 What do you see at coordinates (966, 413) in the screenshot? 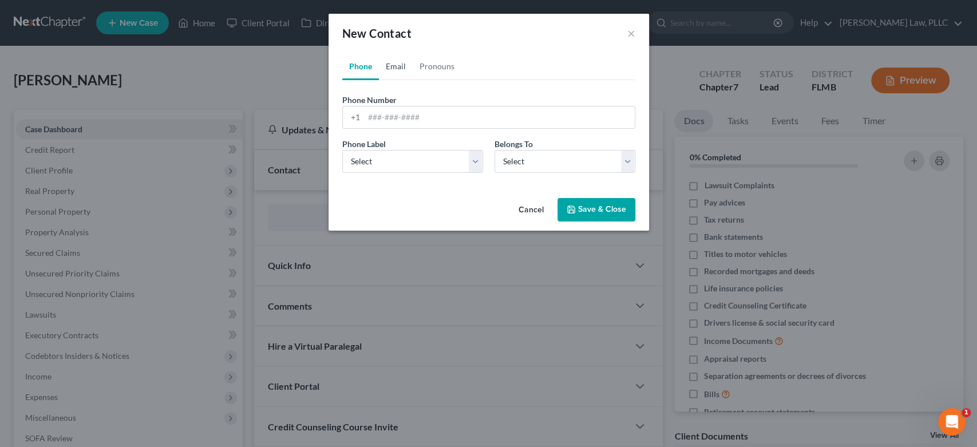
I see `span: 1` at bounding box center [966, 413].